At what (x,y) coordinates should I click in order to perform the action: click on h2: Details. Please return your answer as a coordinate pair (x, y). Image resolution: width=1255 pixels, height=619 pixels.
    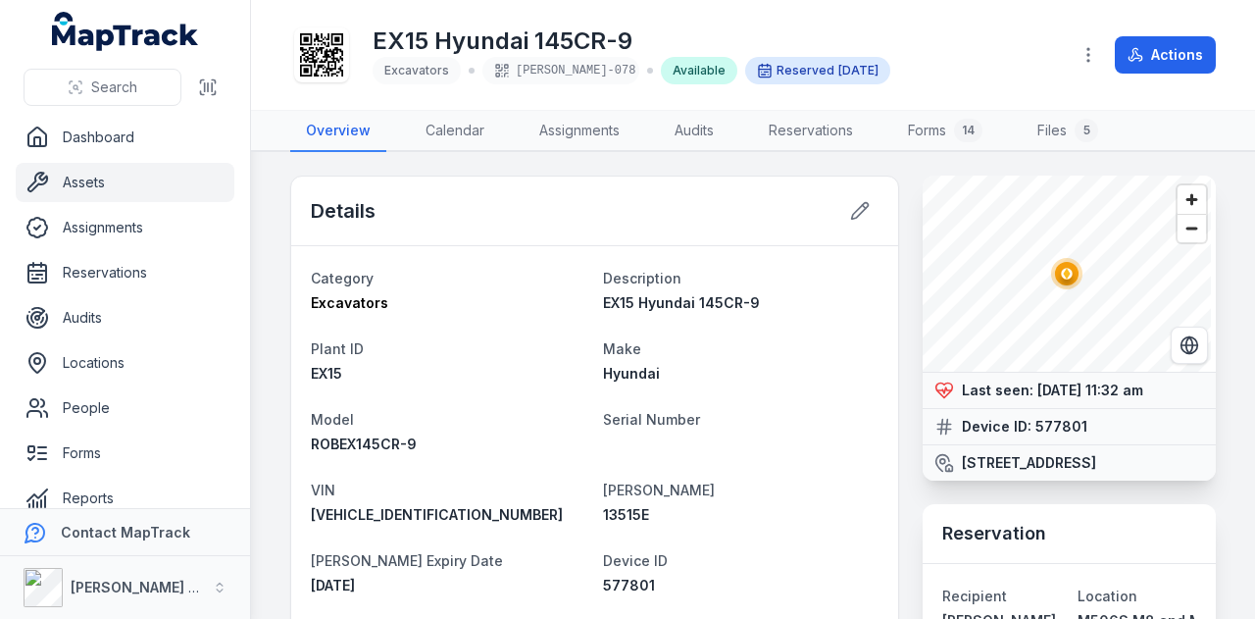
    Looking at the image, I should click on (343, 211).